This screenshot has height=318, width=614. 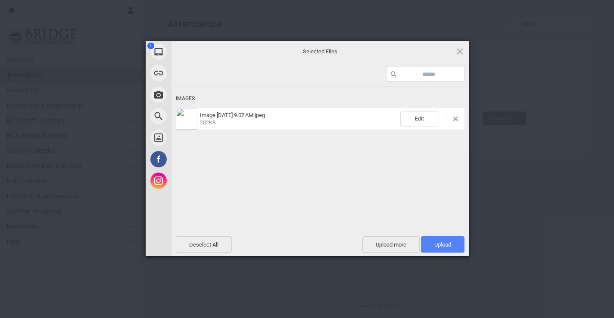 I want to click on span: Upload, so click(x=442, y=245).